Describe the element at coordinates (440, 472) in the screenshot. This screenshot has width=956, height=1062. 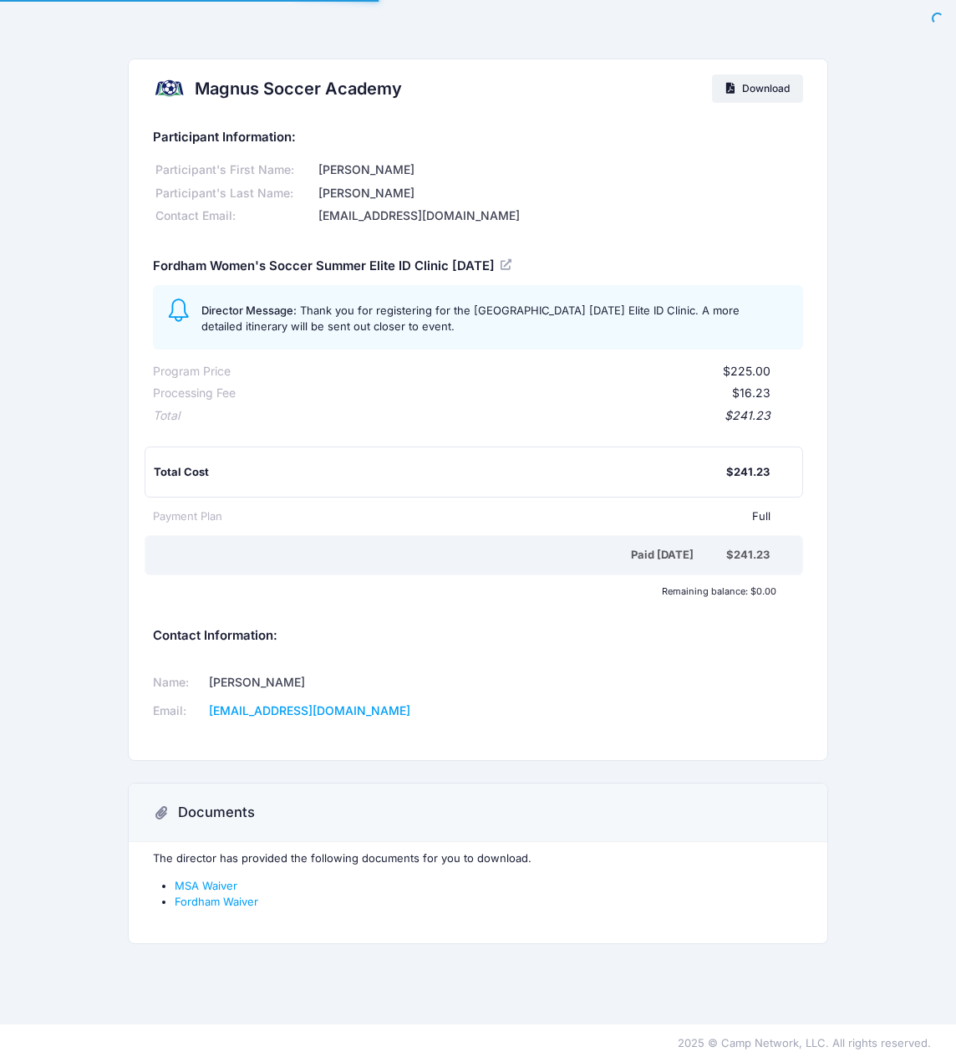
I see `div: Total Cost` at that location.